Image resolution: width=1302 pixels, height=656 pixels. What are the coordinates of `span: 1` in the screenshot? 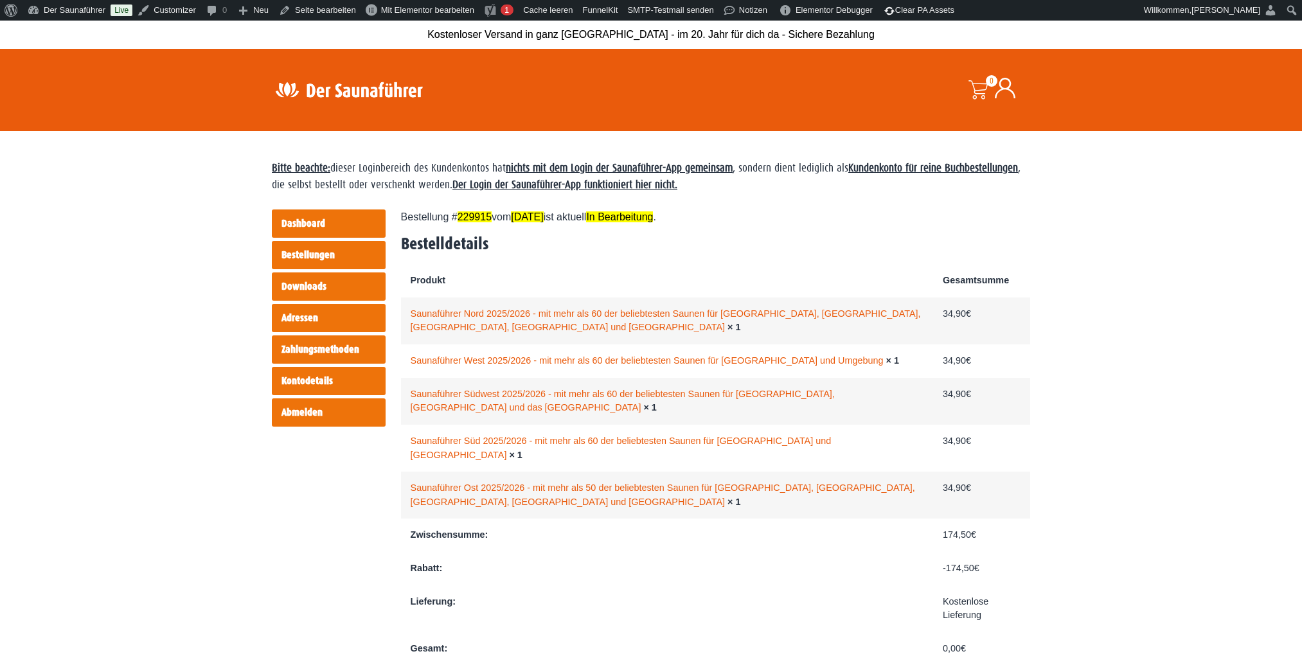 It's located at (506, 10).